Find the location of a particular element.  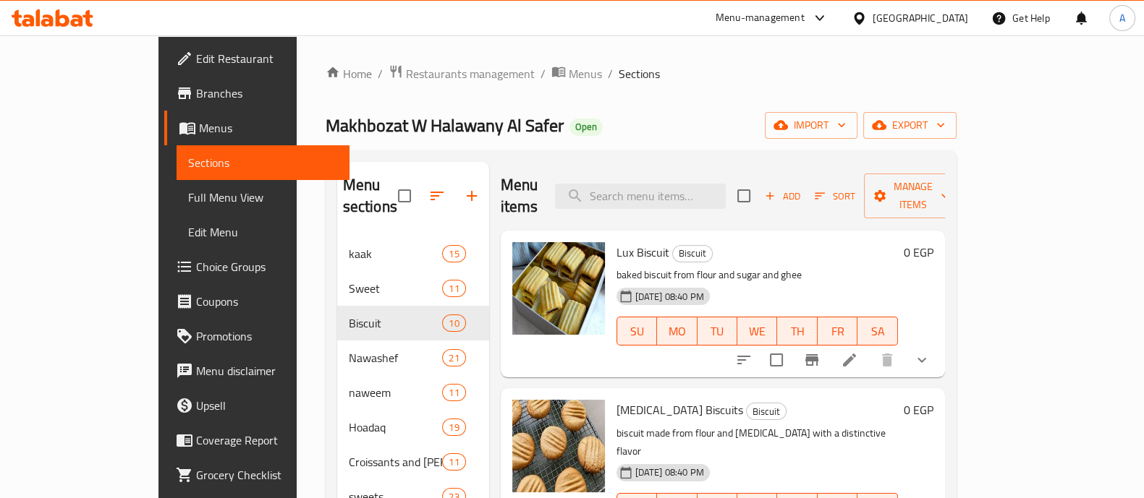

span: SA is located at coordinates (877, 331).